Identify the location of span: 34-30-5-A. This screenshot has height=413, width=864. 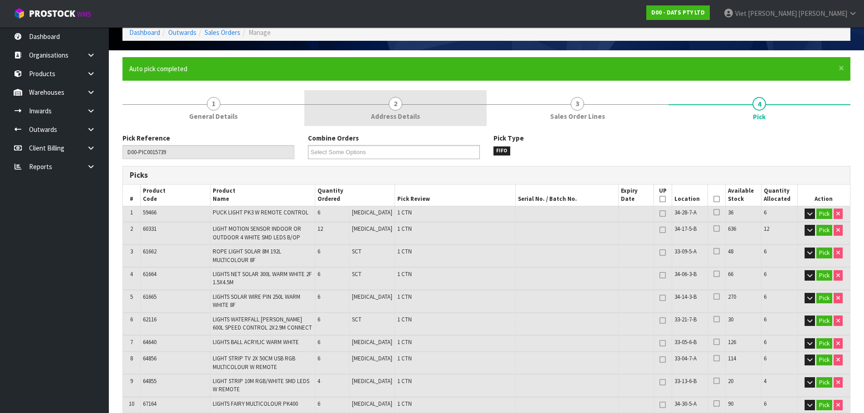
(685, 404).